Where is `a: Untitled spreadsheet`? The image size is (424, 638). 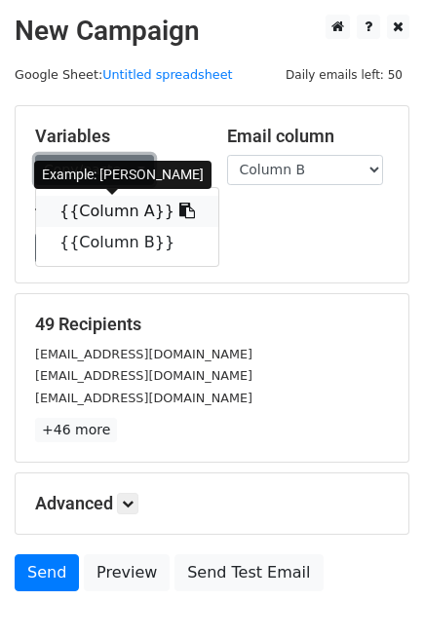 a: Untitled spreadsheet is located at coordinates (167, 74).